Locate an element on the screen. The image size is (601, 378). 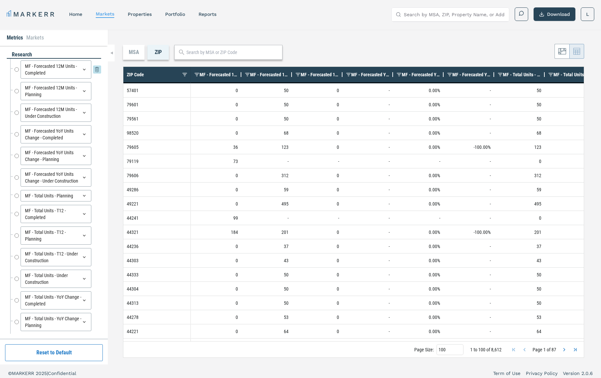
div: 123 is located at coordinates (520, 147).